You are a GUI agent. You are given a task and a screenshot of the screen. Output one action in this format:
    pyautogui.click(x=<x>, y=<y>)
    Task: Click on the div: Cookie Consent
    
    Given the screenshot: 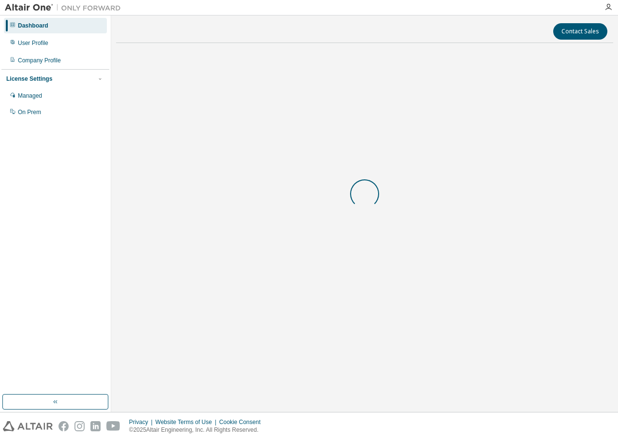 What is the action you would take?
    pyautogui.click(x=242, y=422)
    